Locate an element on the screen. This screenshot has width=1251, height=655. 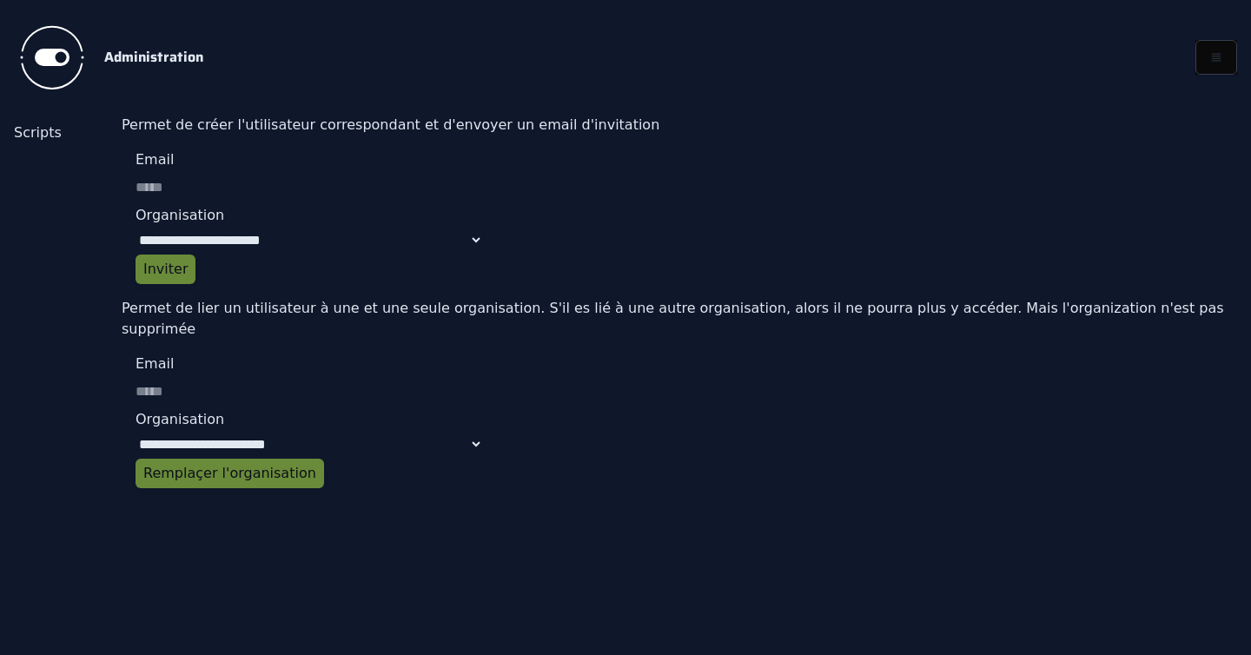
a: Scripts is located at coordinates (61, 133).